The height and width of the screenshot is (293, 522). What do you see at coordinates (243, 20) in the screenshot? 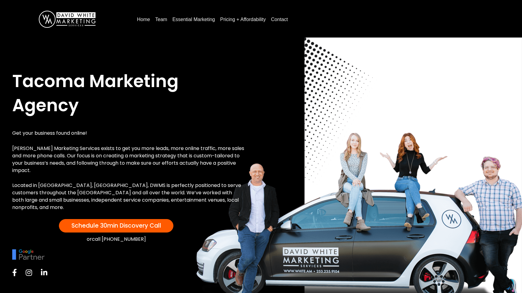
I see `a: Pricing + Affordability` at bounding box center [243, 20].